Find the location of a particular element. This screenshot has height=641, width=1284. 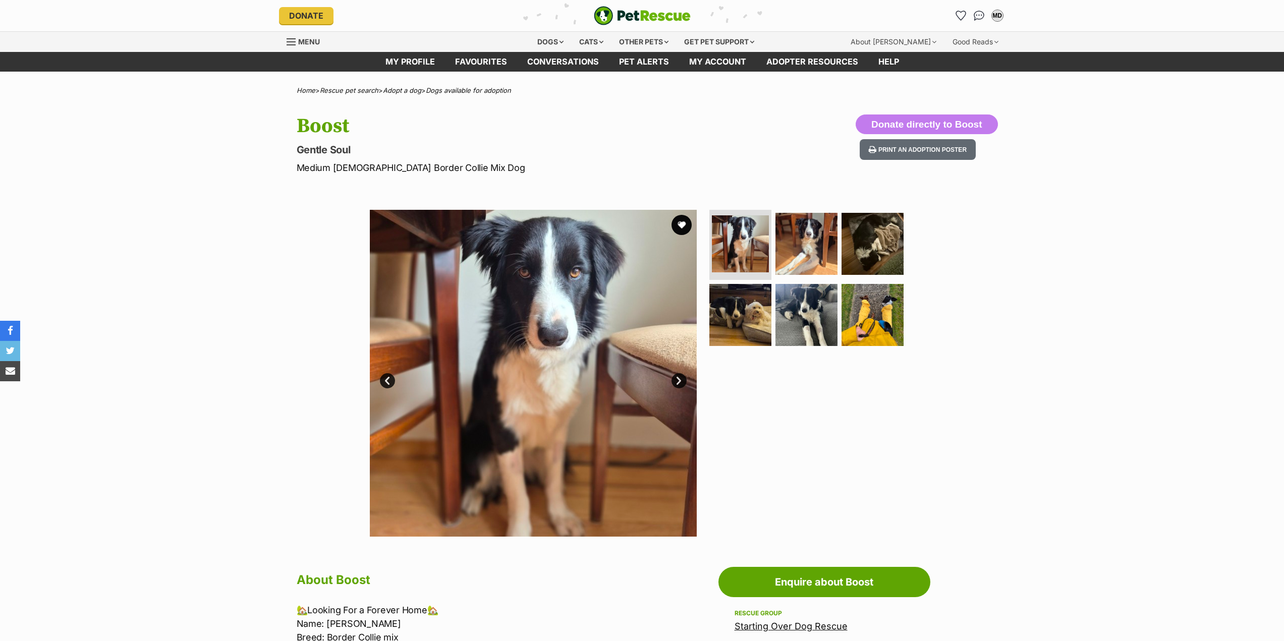

a: Donate is located at coordinates (306, 16).